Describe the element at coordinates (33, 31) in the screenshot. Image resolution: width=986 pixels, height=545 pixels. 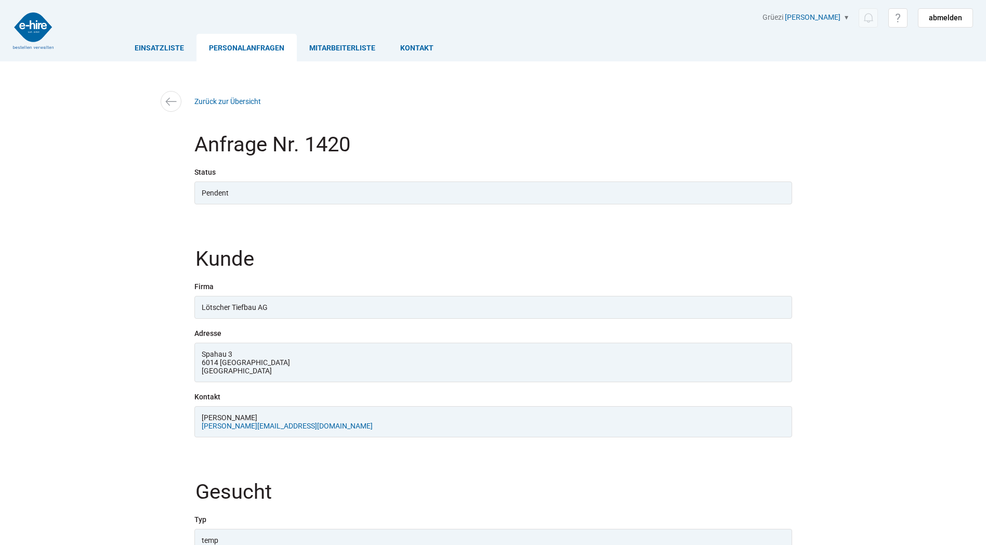
I see `img: logo2.png` at that location.